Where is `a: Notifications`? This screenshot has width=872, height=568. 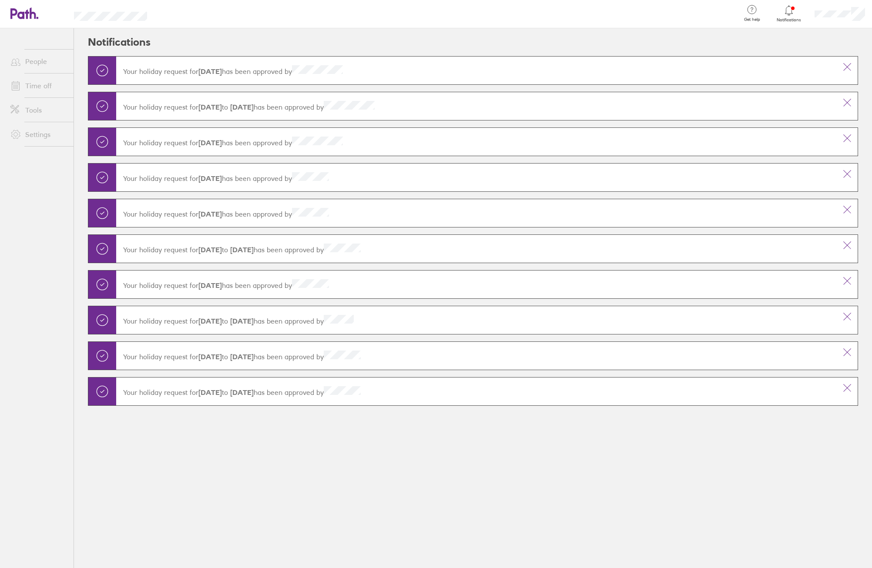
a: Notifications is located at coordinates (789, 13).